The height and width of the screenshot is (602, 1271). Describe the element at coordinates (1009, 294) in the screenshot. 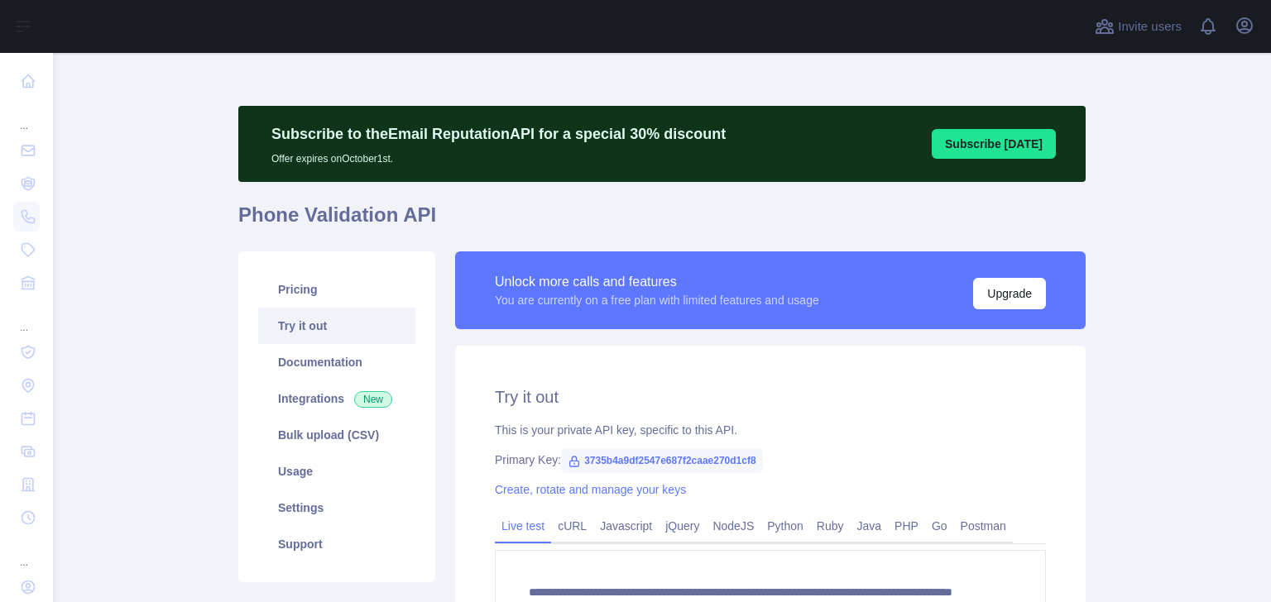

I see `button: Upgrade` at that location.